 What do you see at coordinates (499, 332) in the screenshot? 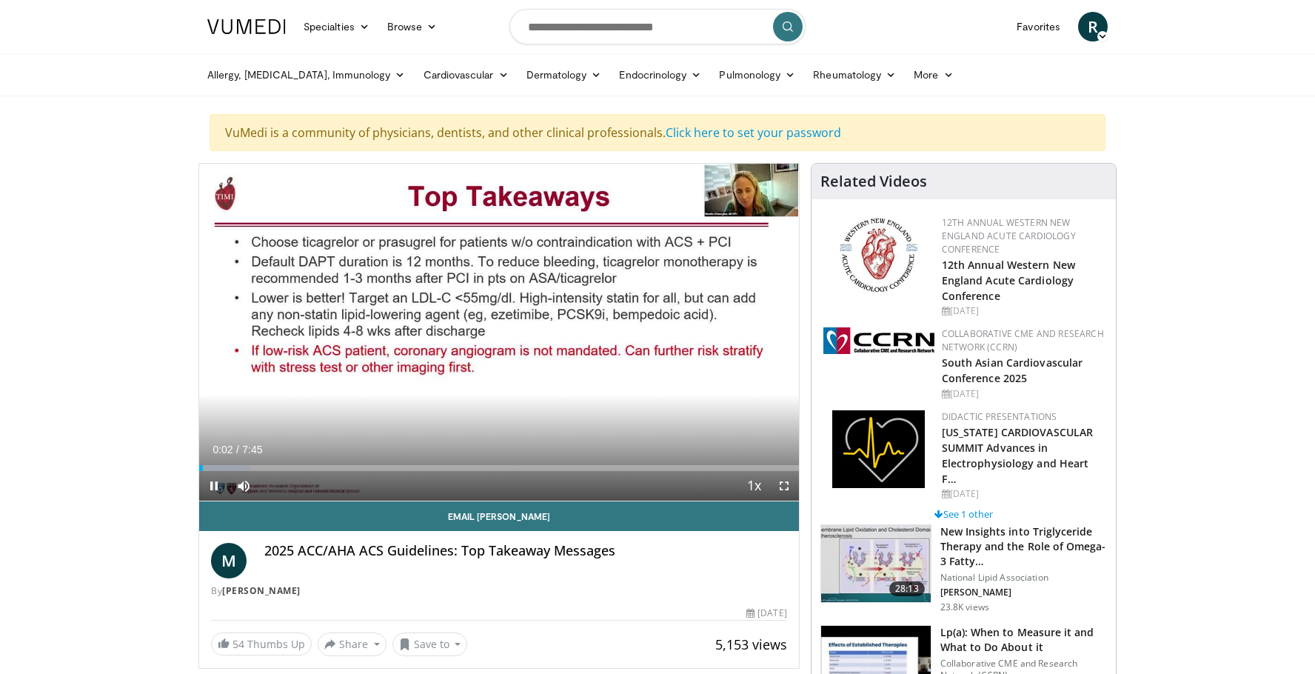
I see `video-js: Video Player` at bounding box center [499, 332].